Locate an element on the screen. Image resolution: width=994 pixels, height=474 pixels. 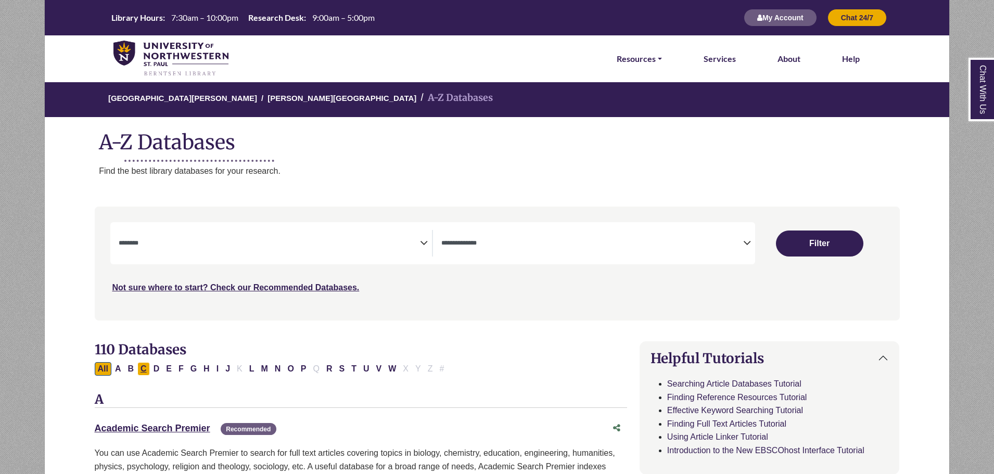
span: 7:30am – 10:00pm is located at coordinates (205, 17).